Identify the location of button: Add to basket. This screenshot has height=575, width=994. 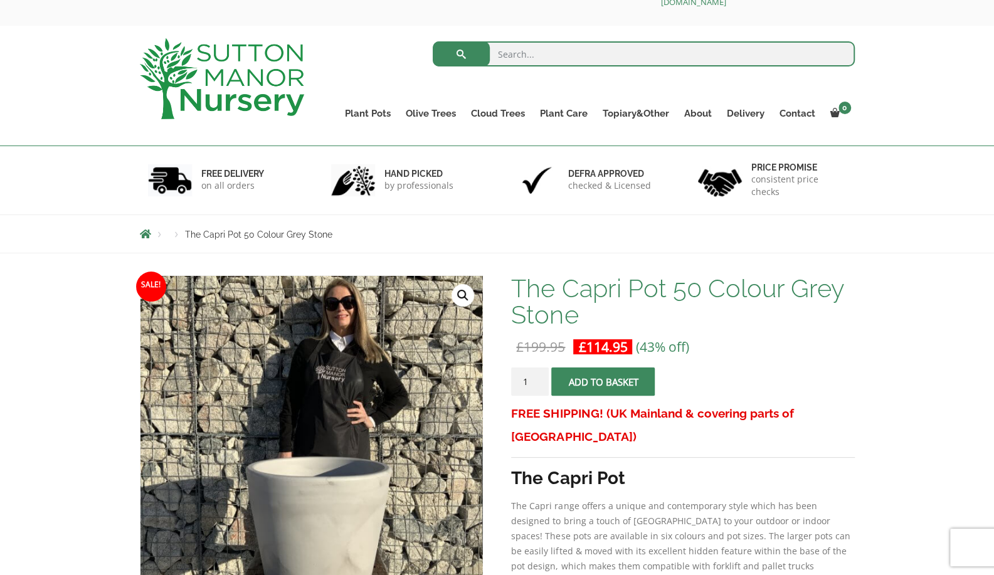
(603, 381).